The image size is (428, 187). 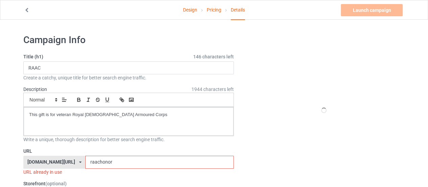 I want to click on label: Storefront, so click(x=129, y=183).